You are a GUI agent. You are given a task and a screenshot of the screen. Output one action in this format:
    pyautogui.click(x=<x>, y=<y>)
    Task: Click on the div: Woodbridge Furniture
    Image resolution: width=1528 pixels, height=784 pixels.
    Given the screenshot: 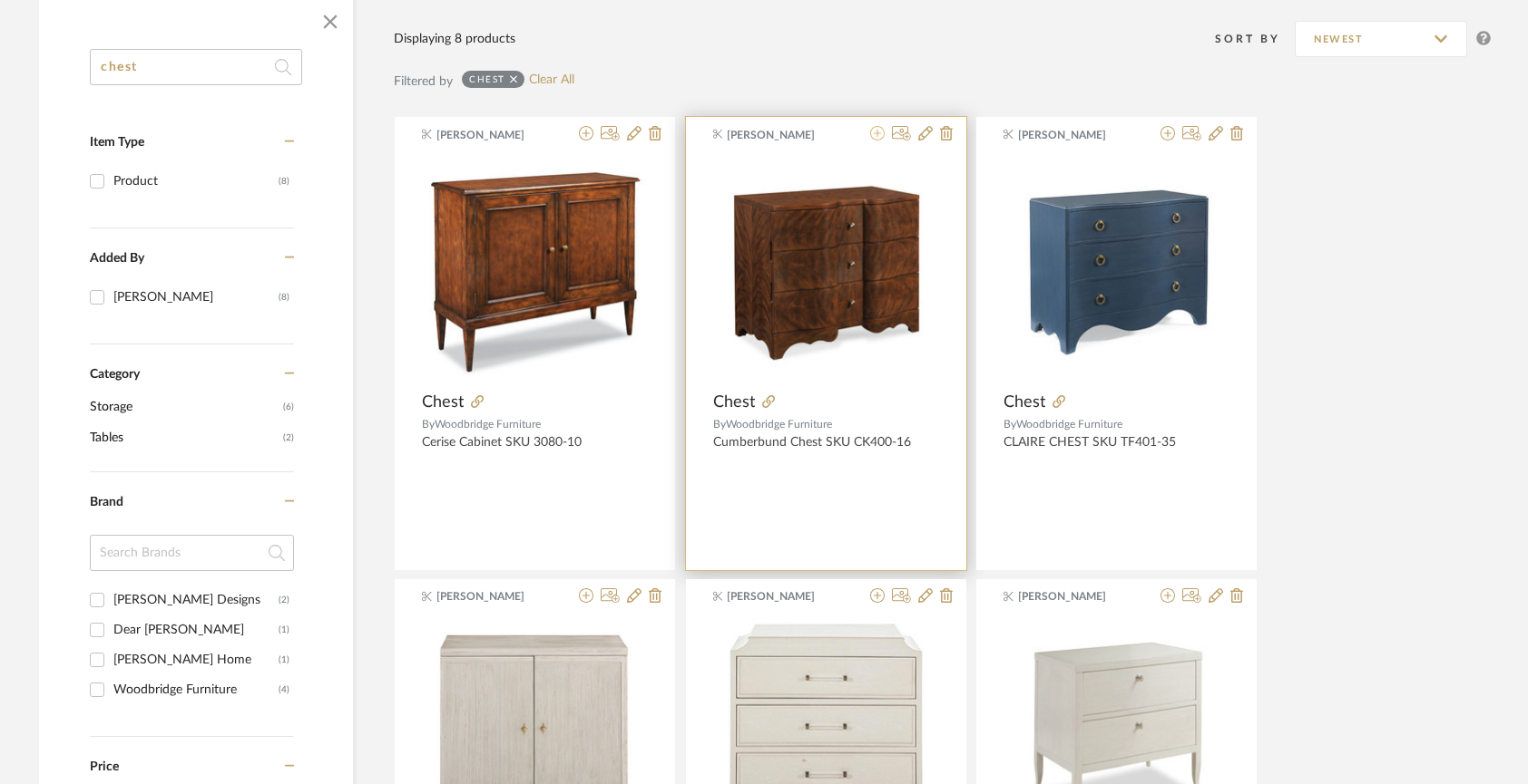 What is the action you would take?
    pyautogui.click(x=196, y=690)
    